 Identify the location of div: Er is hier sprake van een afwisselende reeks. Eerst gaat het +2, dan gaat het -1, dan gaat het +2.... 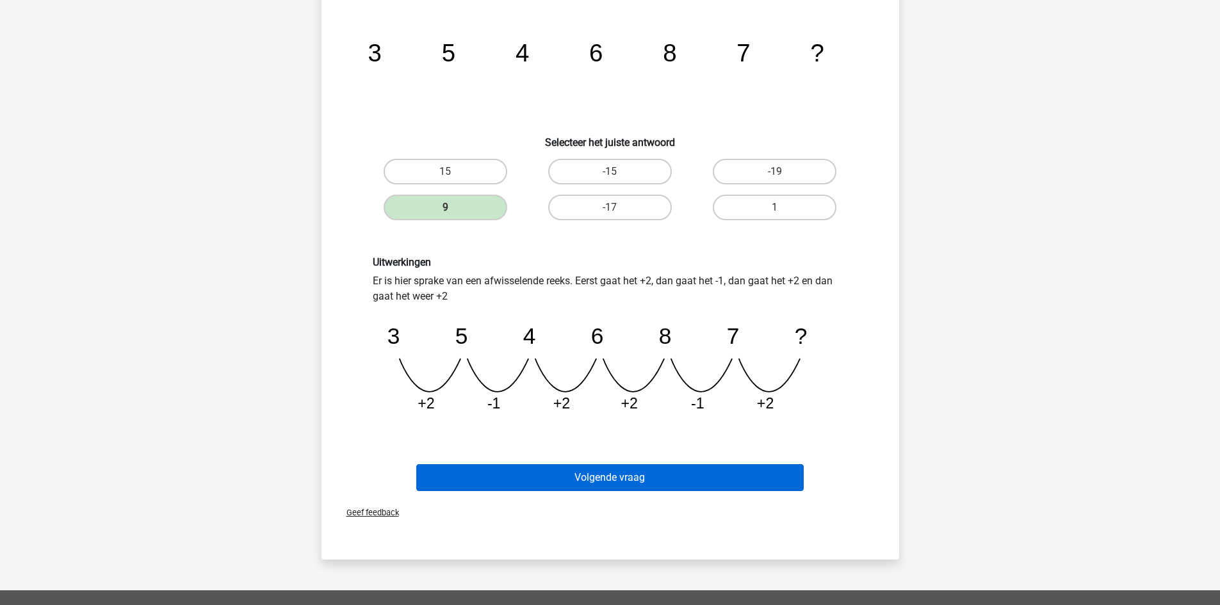
(610, 339).